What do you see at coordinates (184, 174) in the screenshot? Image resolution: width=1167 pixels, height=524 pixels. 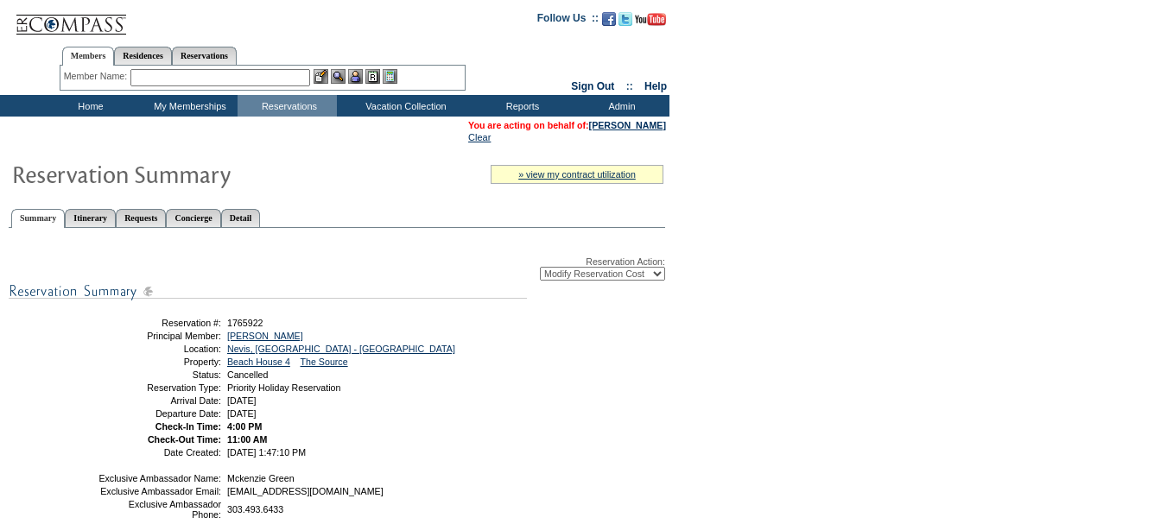 I see `img: Reservaton Summary` at bounding box center [184, 174].